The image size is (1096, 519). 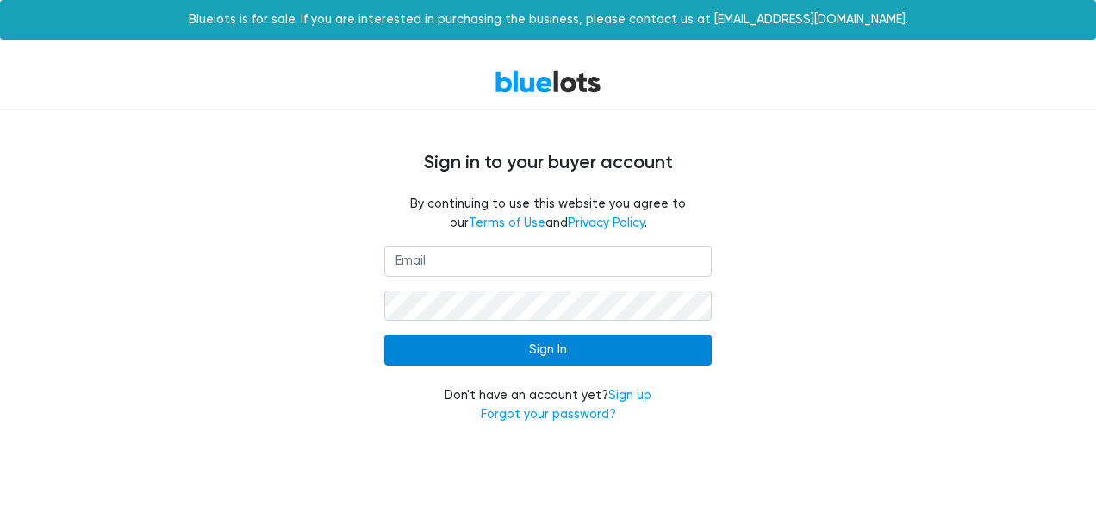 I want to click on fieldset: By continuing to use this website you agree to our and ., so click(x=548, y=213).